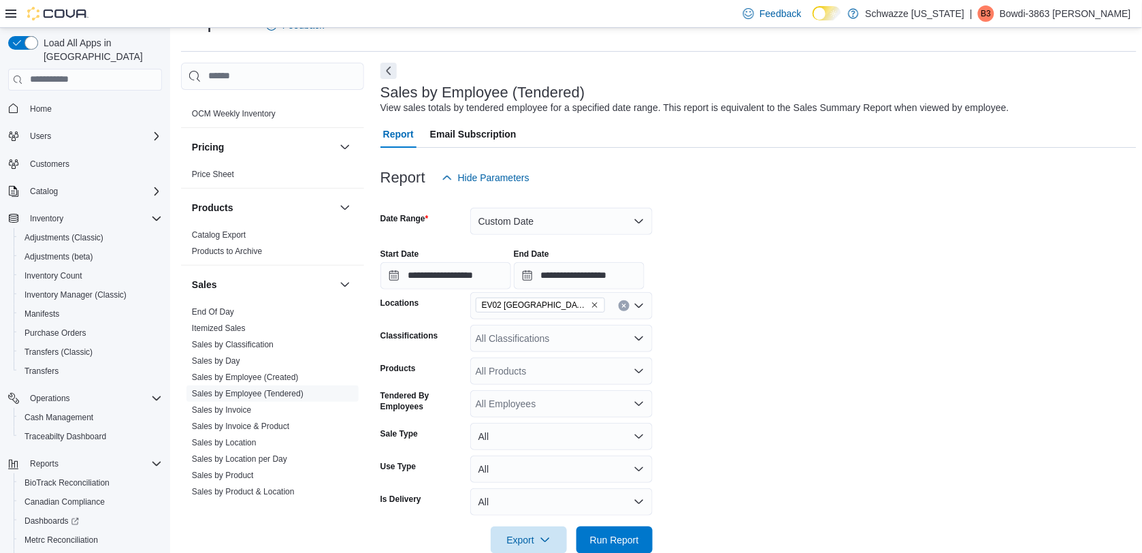 The image size is (1142, 553). I want to click on span: OCM Weekly Inventory, so click(234, 114).